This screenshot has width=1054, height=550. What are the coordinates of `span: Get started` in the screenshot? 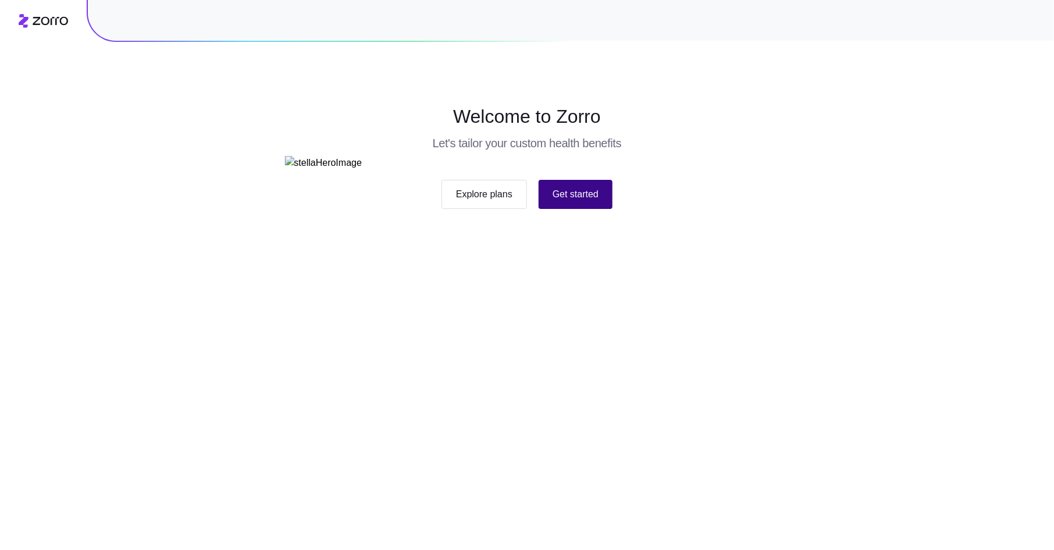 It's located at (577, 194).